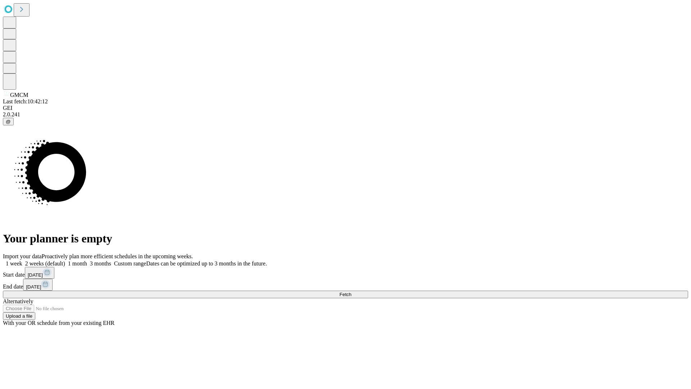 This screenshot has height=389, width=691. Describe the element at coordinates (19, 95) in the screenshot. I see `span: GMCM` at that location.